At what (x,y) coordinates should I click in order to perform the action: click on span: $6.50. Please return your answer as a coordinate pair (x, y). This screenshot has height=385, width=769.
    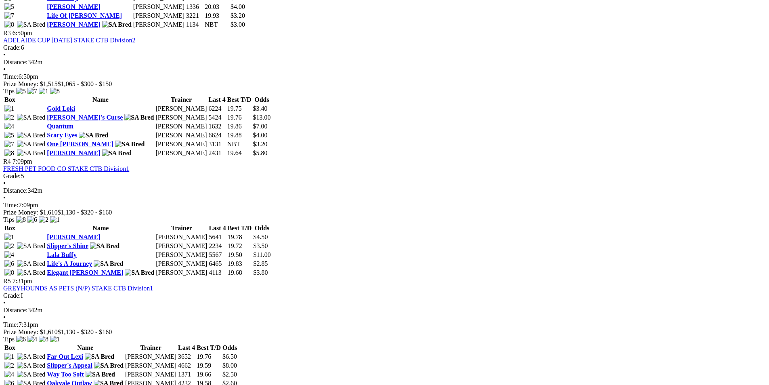
    Looking at the image, I should click on (230, 356).